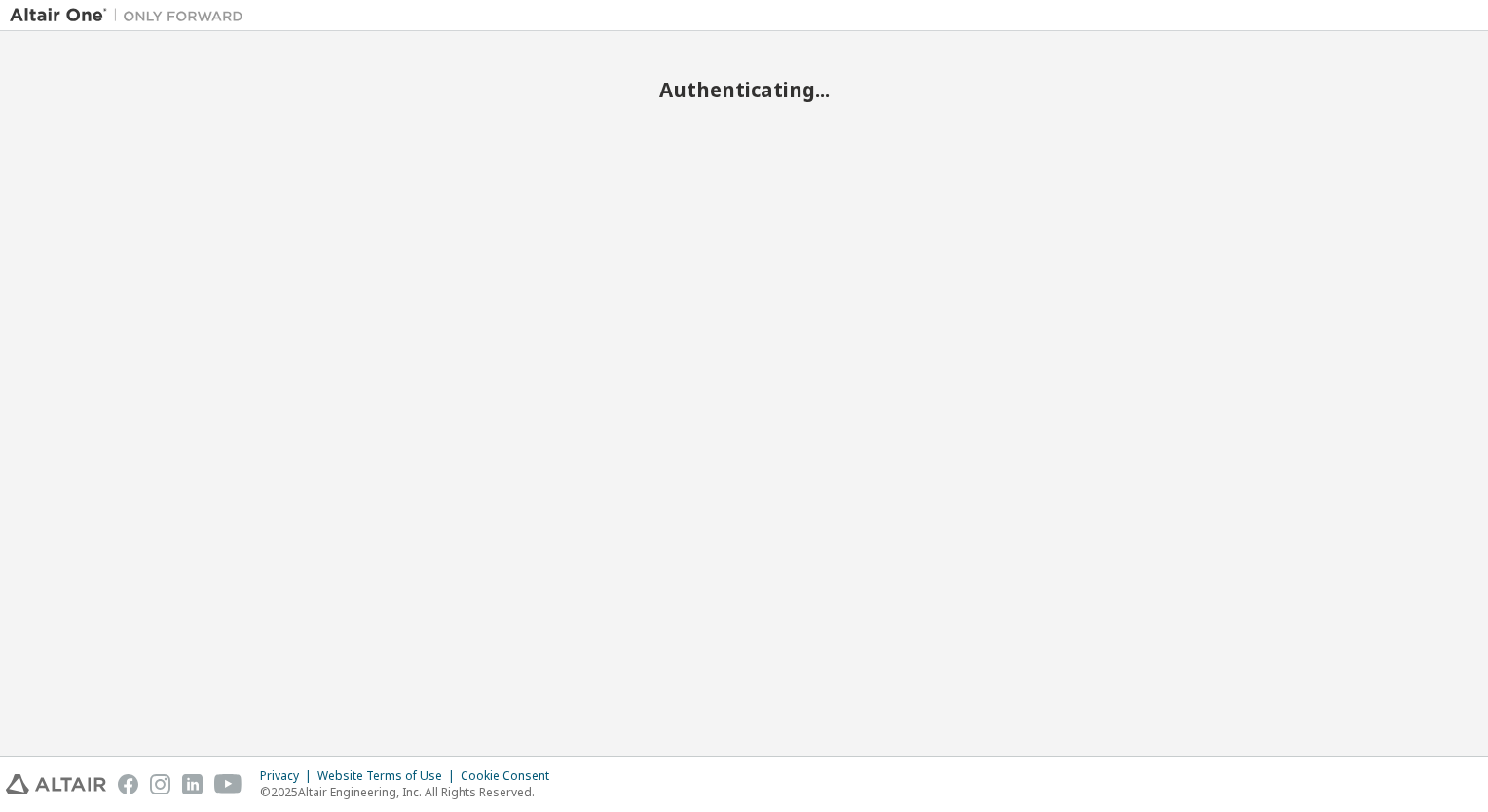  I want to click on p: © 2025 Altair Engineering, Inc. All Rights Reserved., so click(410, 792).